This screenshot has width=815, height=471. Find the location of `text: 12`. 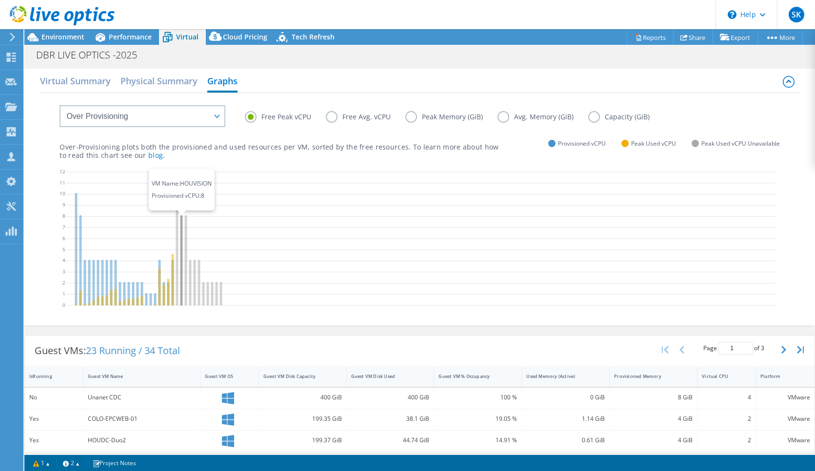

text: 12 is located at coordinates (62, 171).